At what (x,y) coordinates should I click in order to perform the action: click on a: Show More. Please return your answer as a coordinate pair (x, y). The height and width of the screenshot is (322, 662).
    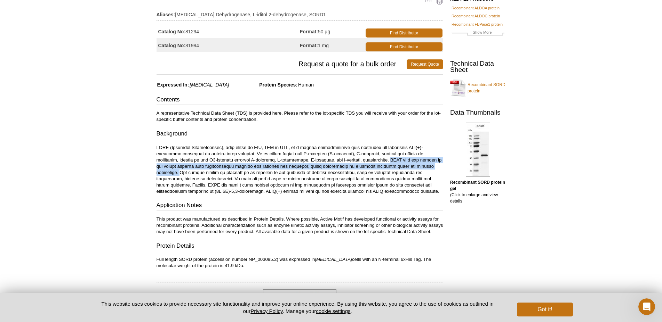
    Looking at the image, I should click on (478, 33).